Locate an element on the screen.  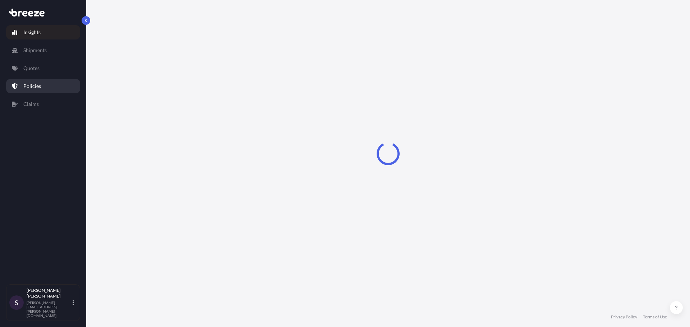
a: Privacy Policy is located at coordinates (624, 317).